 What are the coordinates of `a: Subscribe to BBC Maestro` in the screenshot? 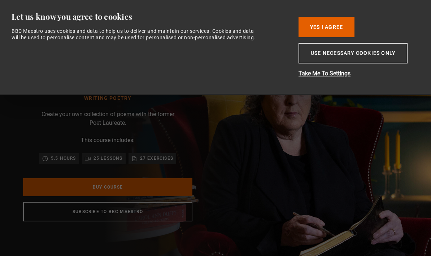 It's located at (107, 212).